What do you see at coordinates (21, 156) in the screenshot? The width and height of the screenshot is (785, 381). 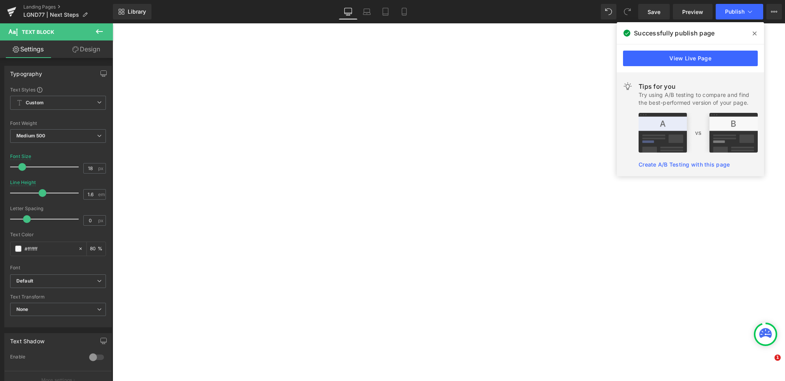 I see `div: Font Size` at bounding box center [21, 156].